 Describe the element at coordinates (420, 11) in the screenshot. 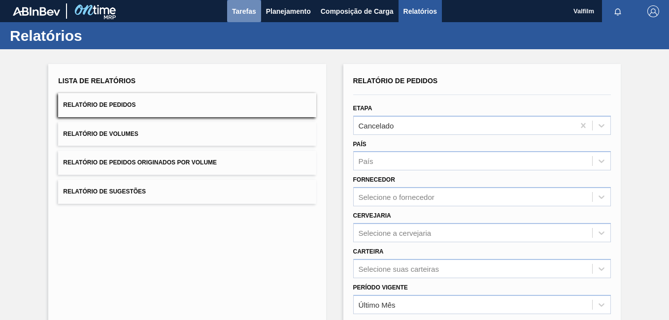

I see `span: Relatórios` at that location.